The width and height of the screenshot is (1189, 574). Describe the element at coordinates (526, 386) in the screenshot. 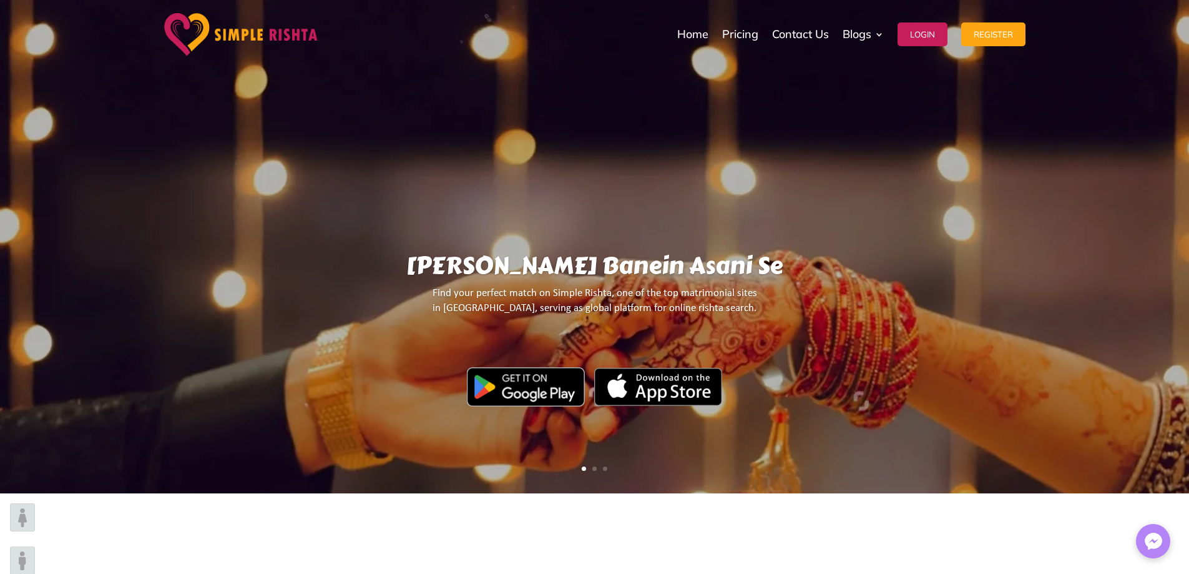

I see `img: Google Play` at that location.